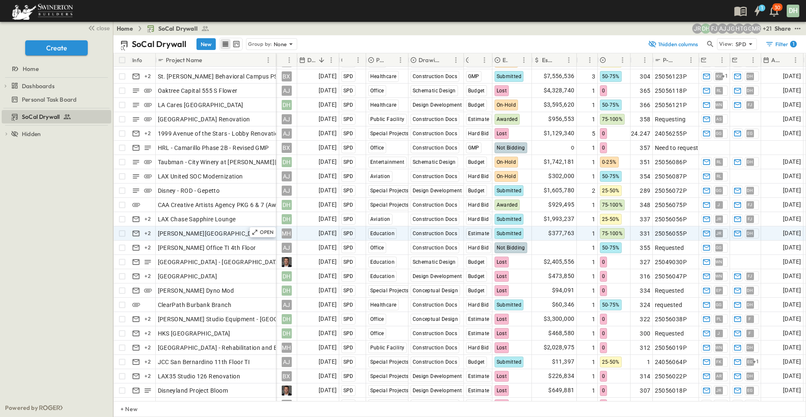  Describe the element at coordinates (200, 176) in the screenshot. I see `span: LAX United SOC Modernization` at that location.